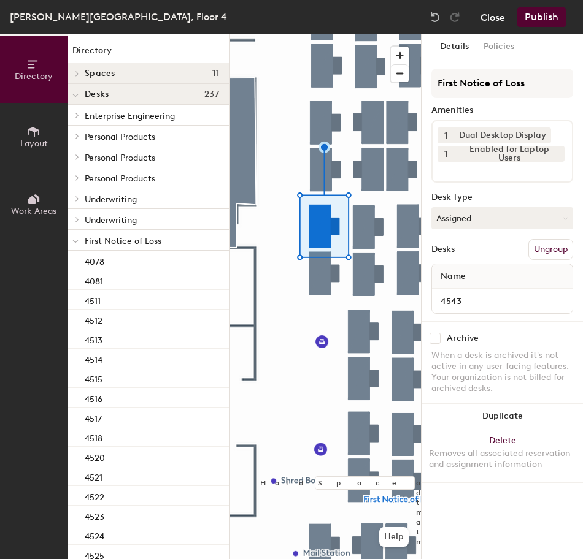  What do you see at coordinates (93, 378) in the screenshot?
I see `p: 4515` at bounding box center [93, 378].